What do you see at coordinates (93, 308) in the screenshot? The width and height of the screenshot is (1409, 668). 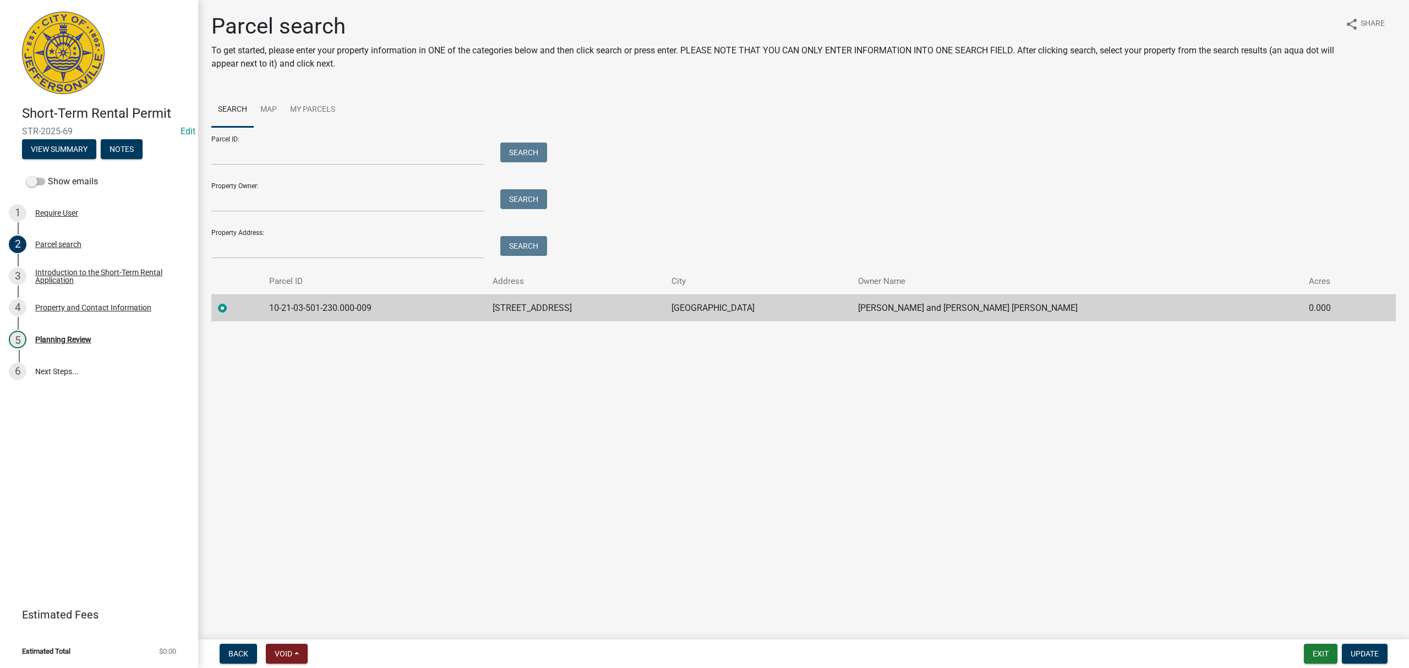 I see `div: Property and Contact Information` at bounding box center [93, 308].